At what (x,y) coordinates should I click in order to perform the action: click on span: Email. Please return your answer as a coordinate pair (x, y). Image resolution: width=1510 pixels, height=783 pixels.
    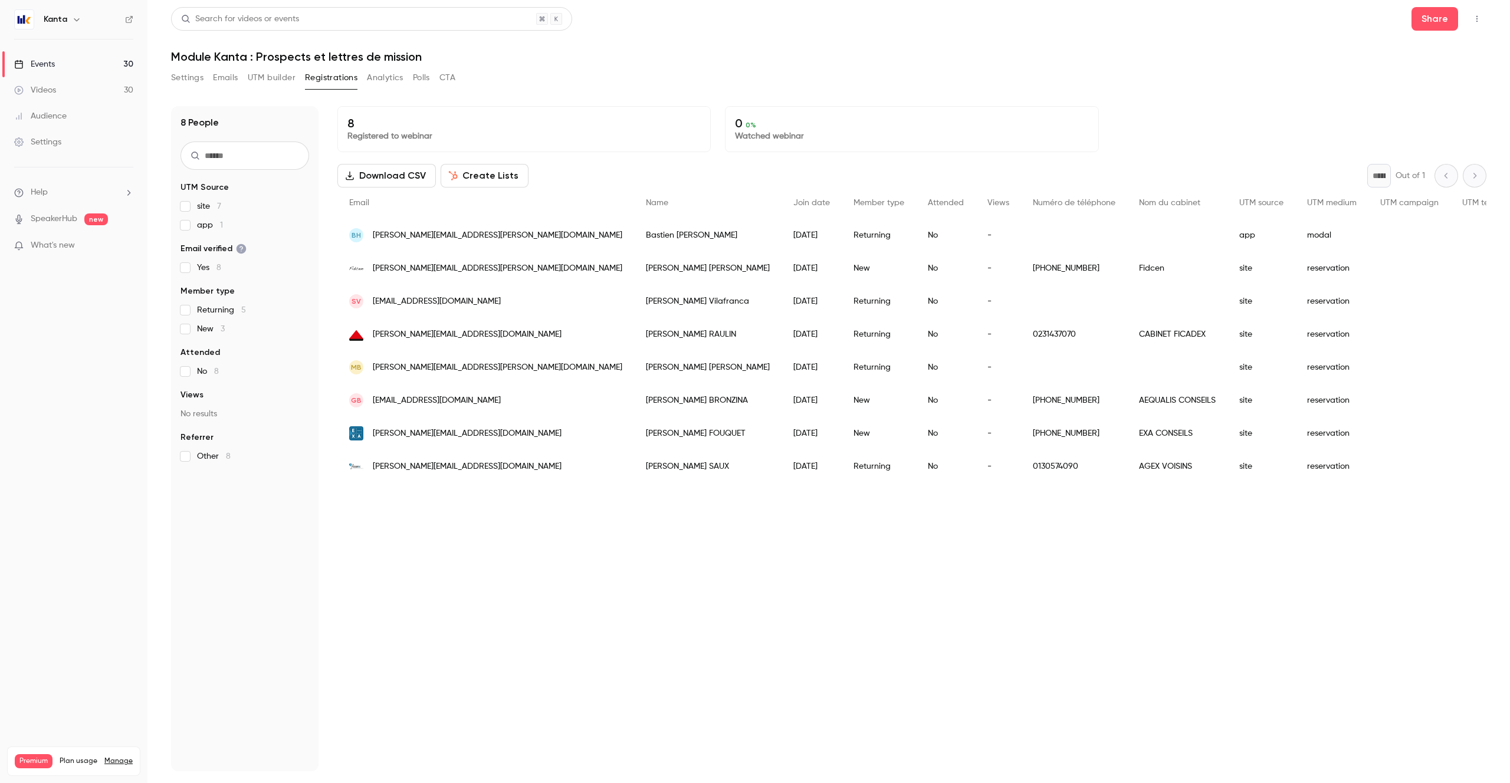
    Looking at the image, I should click on (359, 203).